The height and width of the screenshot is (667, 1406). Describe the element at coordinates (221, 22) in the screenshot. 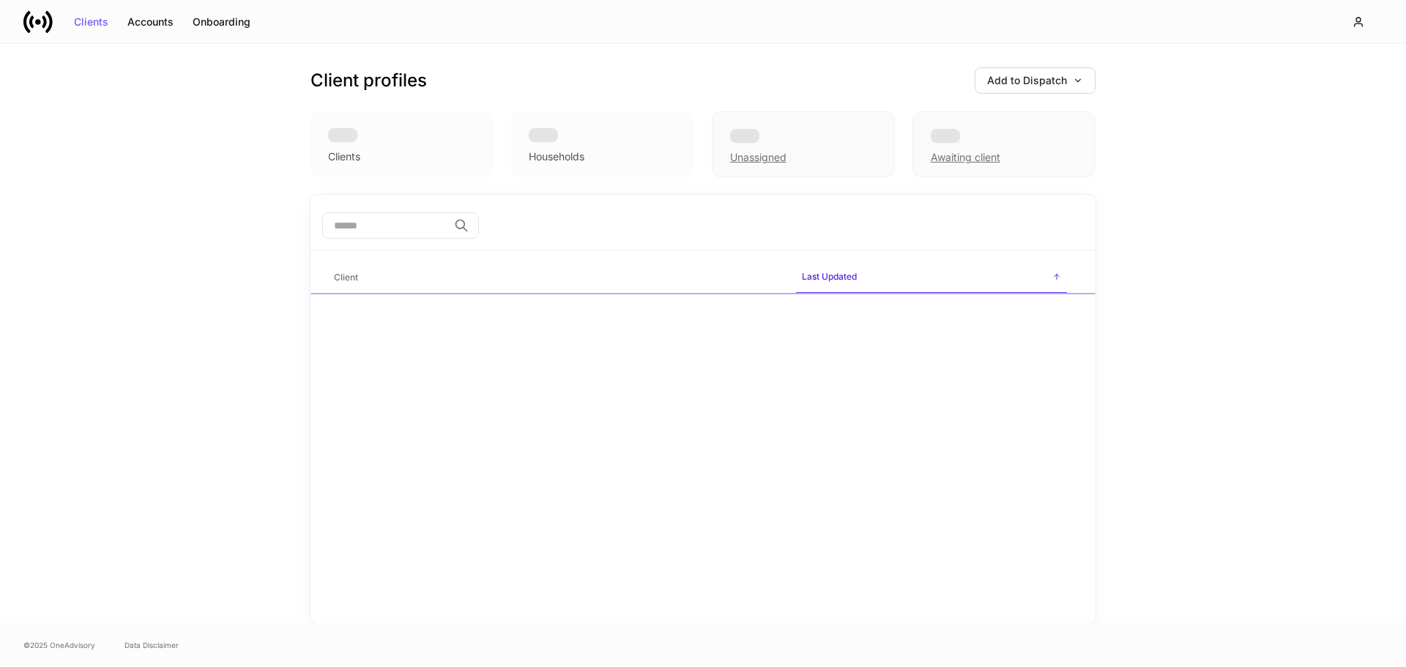

I see `button: Onboarding` at that location.